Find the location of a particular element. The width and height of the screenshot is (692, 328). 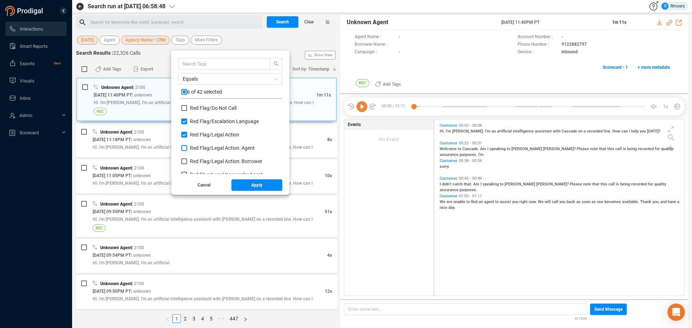

span: back is located at coordinates (571, 202).